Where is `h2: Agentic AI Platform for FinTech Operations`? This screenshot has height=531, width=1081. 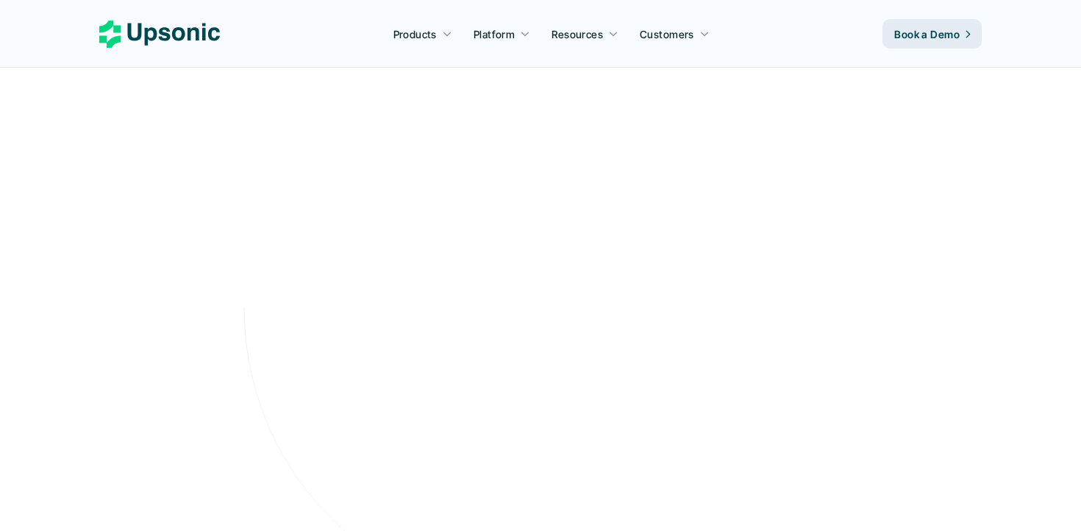 h2: Agentic AI Platform for FinTech Operations is located at coordinates (540, 169).